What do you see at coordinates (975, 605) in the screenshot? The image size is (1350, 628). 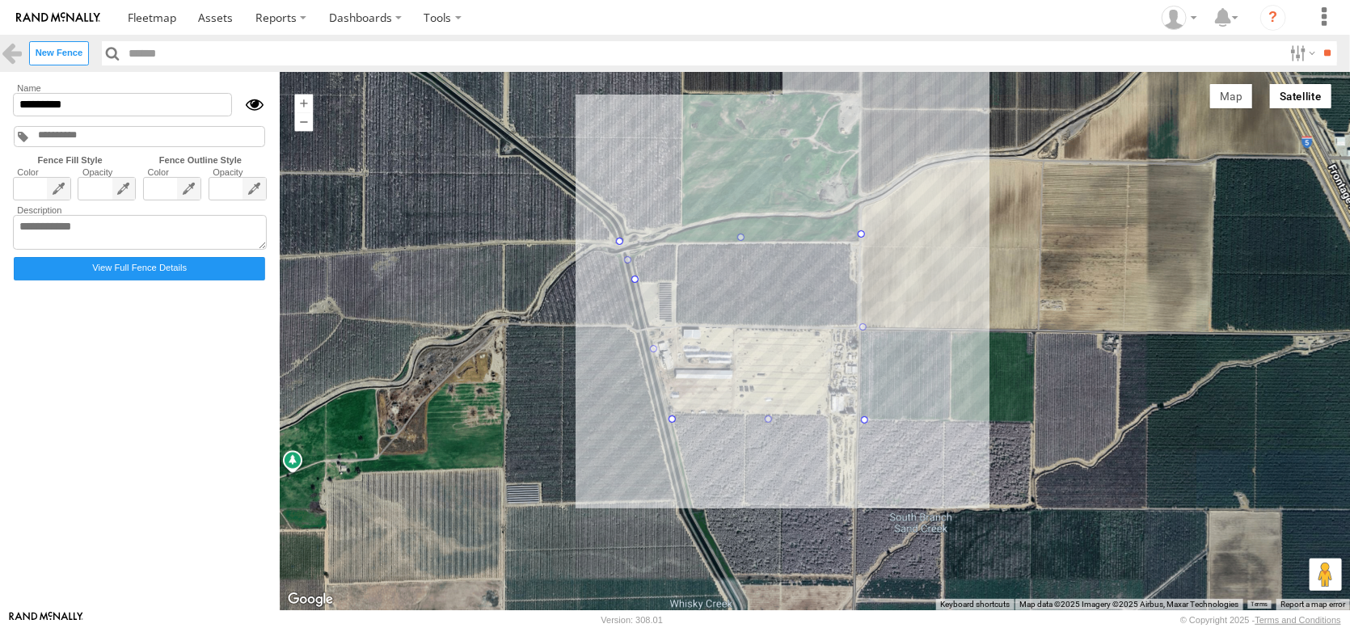 I see `button: Keyboard shortcuts` at bounding box center [975, 605].